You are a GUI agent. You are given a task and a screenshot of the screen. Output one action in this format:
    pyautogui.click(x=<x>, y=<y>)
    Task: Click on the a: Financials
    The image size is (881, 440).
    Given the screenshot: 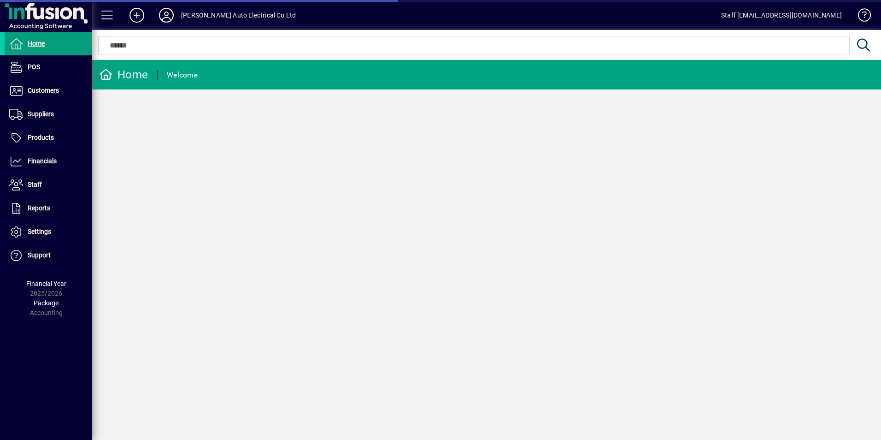 What is the action you would take?
    pyautogui.click(x=48, y=161)
    